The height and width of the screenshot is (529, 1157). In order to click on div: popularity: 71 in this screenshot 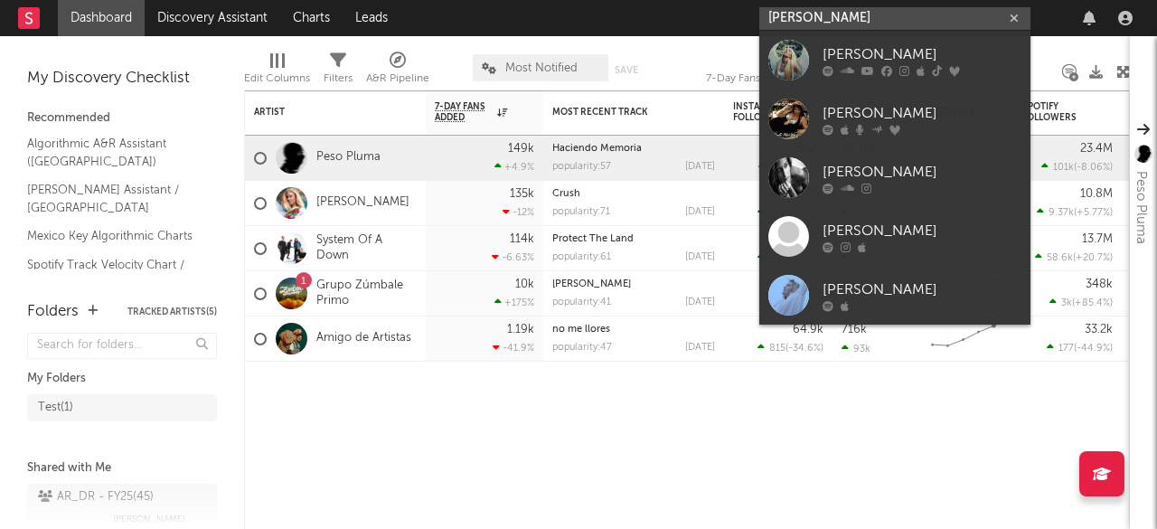, I will do `click(581, 212)`.